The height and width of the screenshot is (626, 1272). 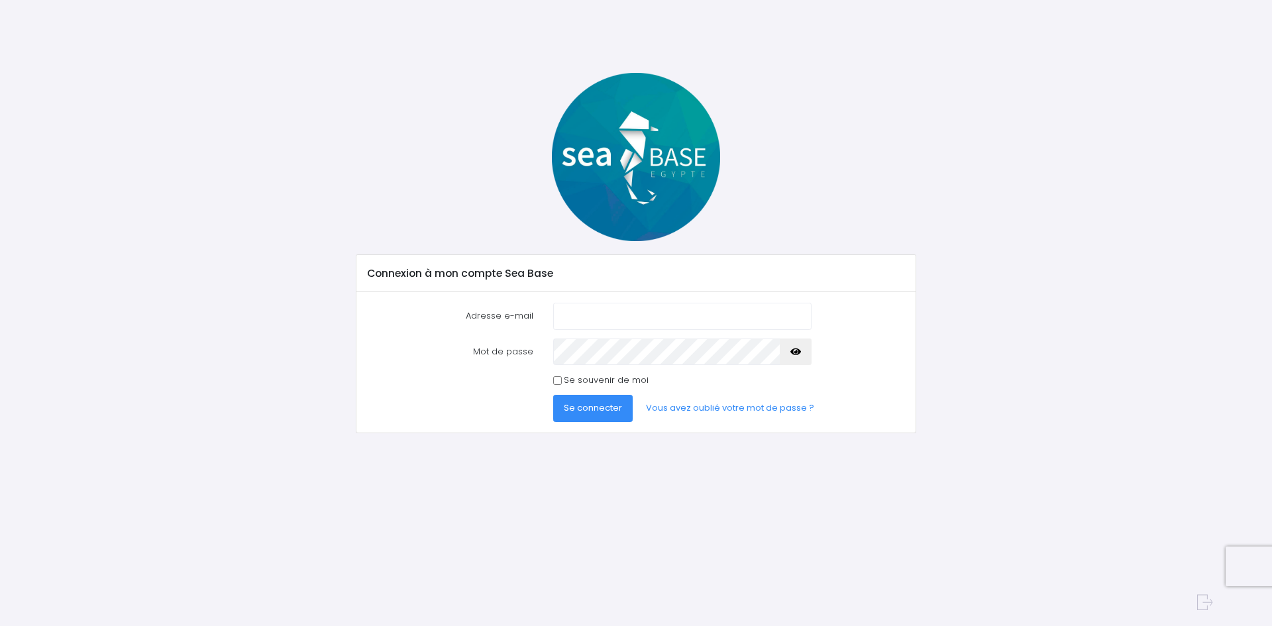 What do you see at coordinates (450, 352) in the screenshot?
I see `label: Mot de passe` at bounding box center [450, 352].